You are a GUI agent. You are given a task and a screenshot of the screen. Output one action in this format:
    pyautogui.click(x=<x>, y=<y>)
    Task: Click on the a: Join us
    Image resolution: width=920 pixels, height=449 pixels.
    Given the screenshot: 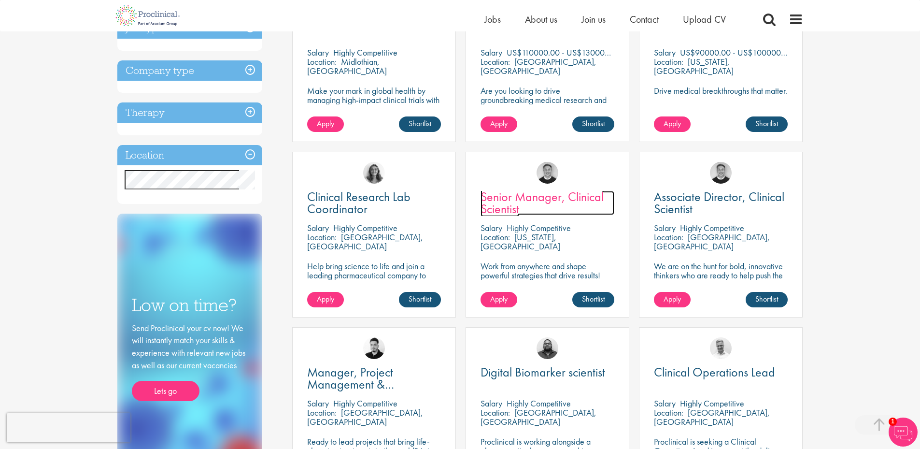 What is the action you would take?
    pyautogui.click(x=594, y=19)
    